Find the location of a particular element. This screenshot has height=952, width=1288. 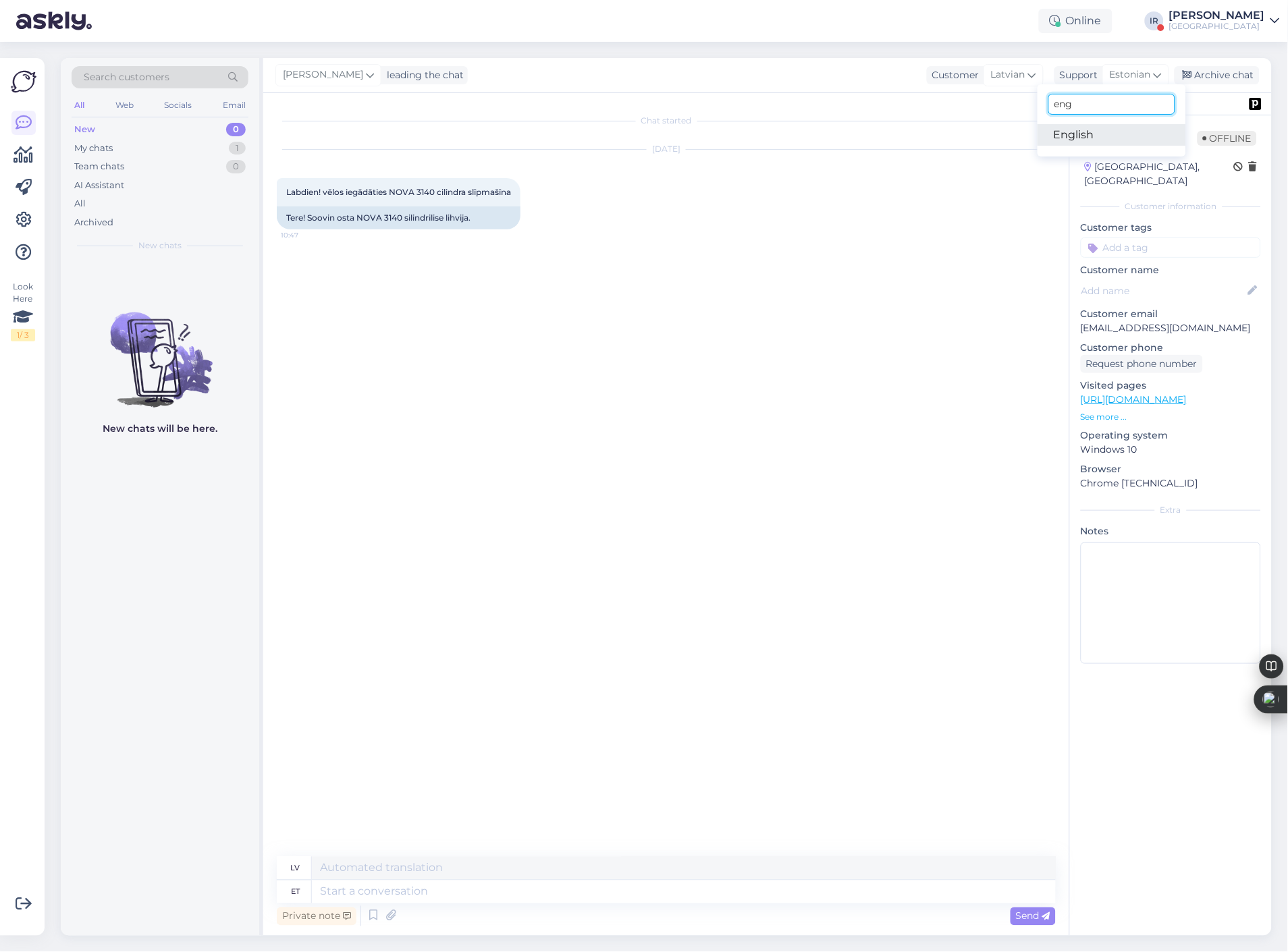

input: Add a tag is located at coordinates (1171, 248).